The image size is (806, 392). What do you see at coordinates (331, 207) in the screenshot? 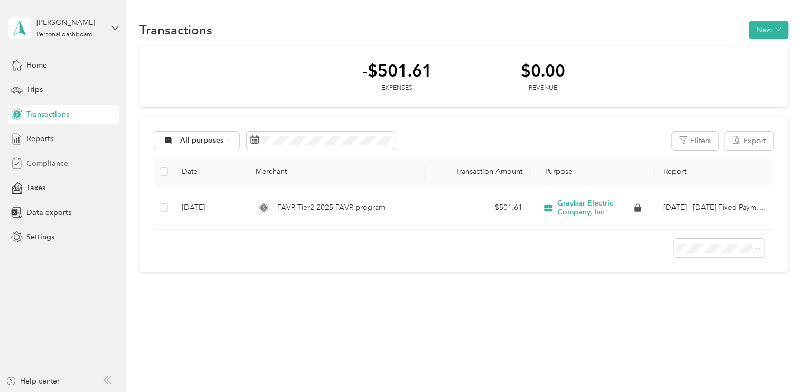
I see `span: FAVR Tier2 2025 FAVR program` at bounding box center [331, 207].